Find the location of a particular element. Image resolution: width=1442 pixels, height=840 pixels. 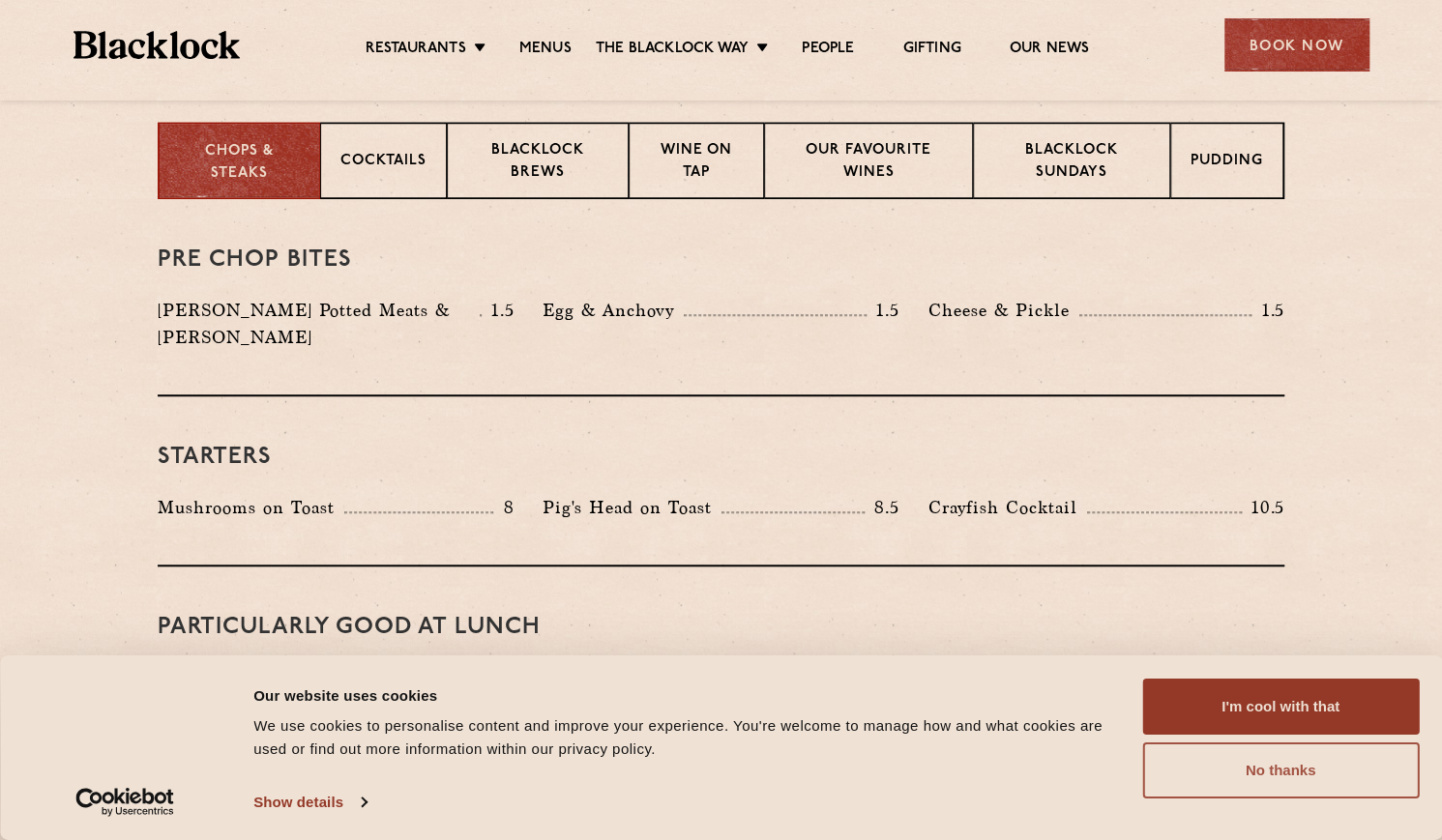

p: 10.5 is located at coordinates (1263, 507).